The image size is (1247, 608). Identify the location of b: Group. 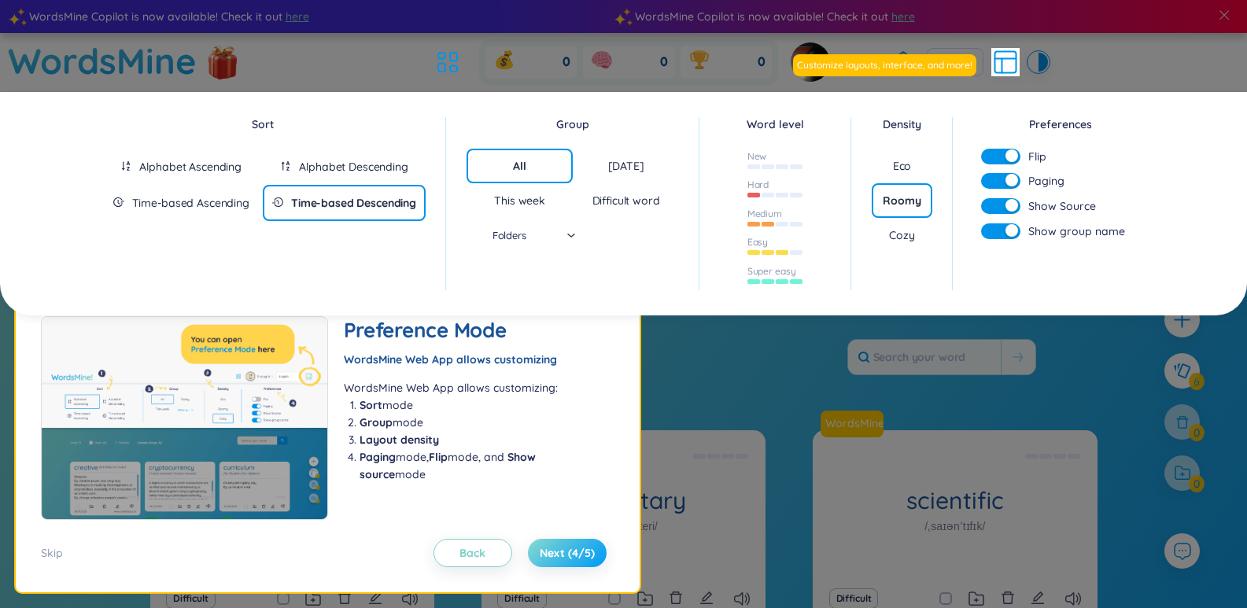
(376, 423).